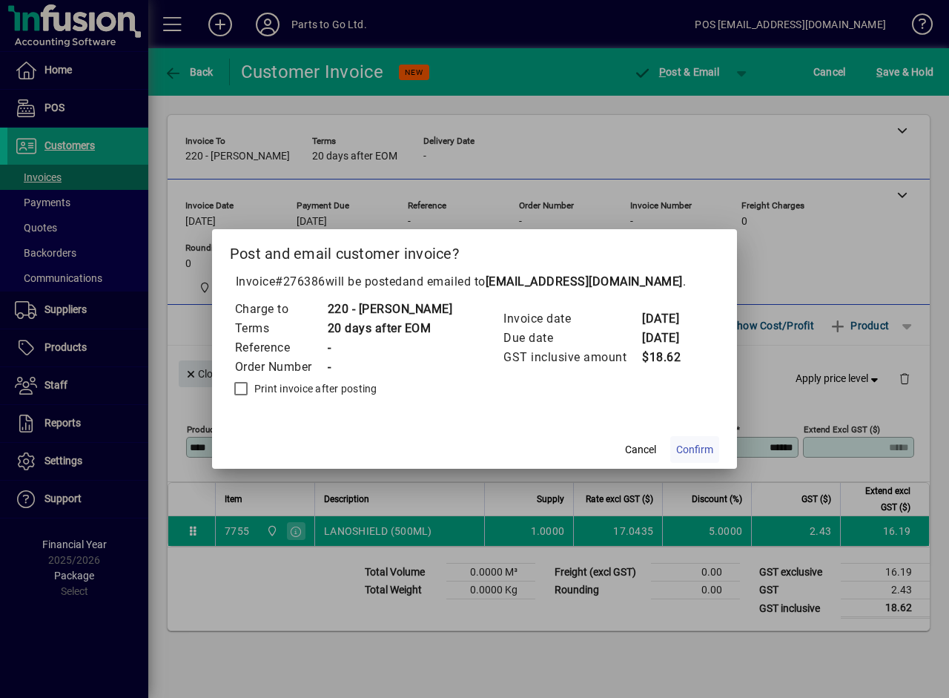 The image size is (949, 698). What do you see at coordinates (314, 388) in the screenshot?
I see `label: Print invoice after posting` at bounding box center [314, 388].